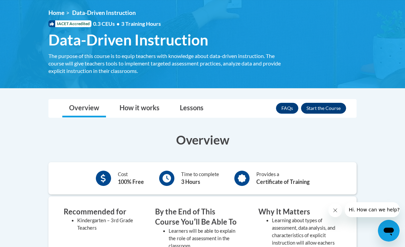  What do you see at coordinates (283, 181) in the screenshot?
I see `b: Certificate of Training` at bounding box center [283, 181].